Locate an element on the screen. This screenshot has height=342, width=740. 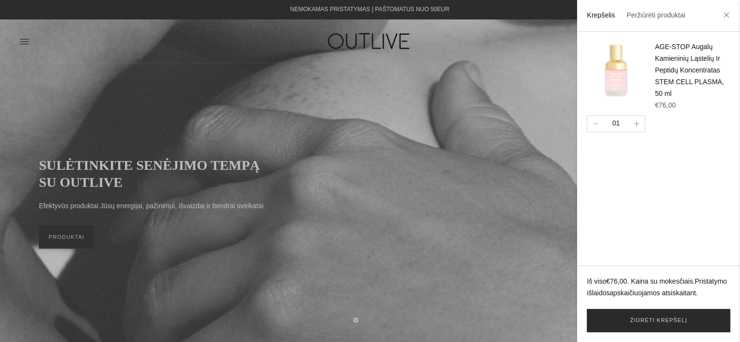
a: Pristatymo išlaidos is located at coordinates (657, 287).